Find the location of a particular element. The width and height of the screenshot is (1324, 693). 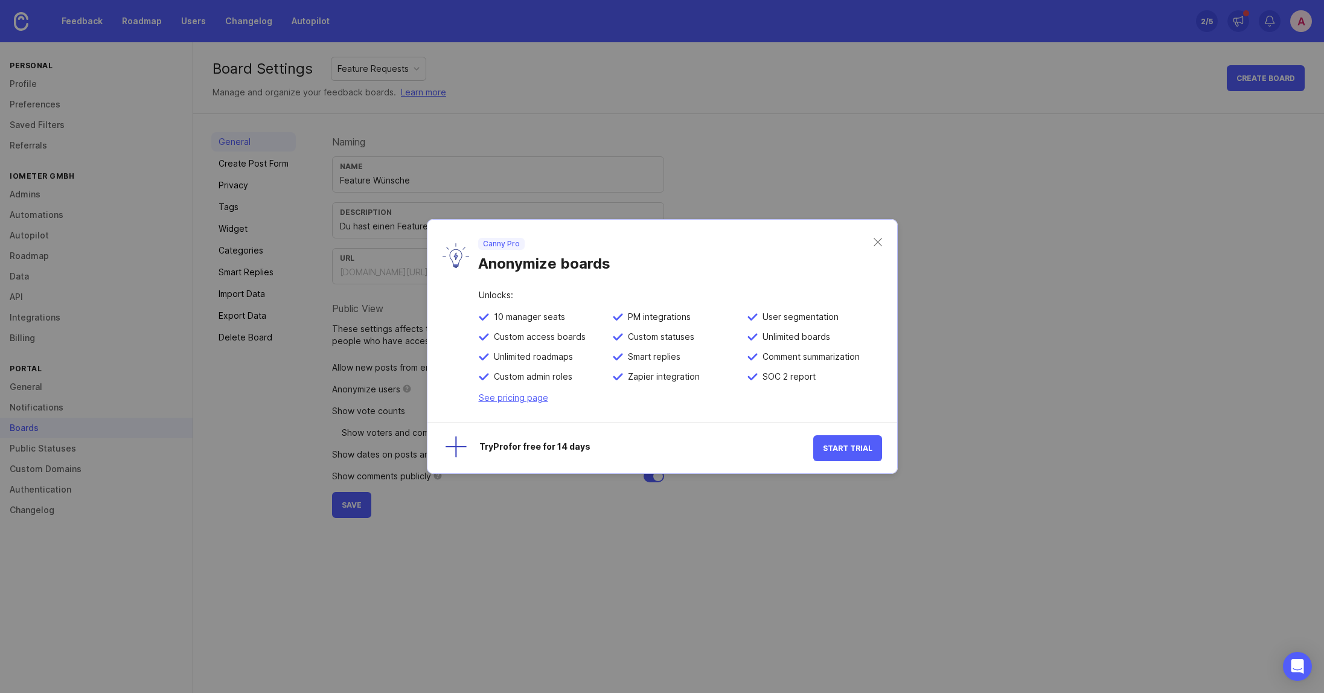

div: Anonymize boards is located at coordinates (676, 261).